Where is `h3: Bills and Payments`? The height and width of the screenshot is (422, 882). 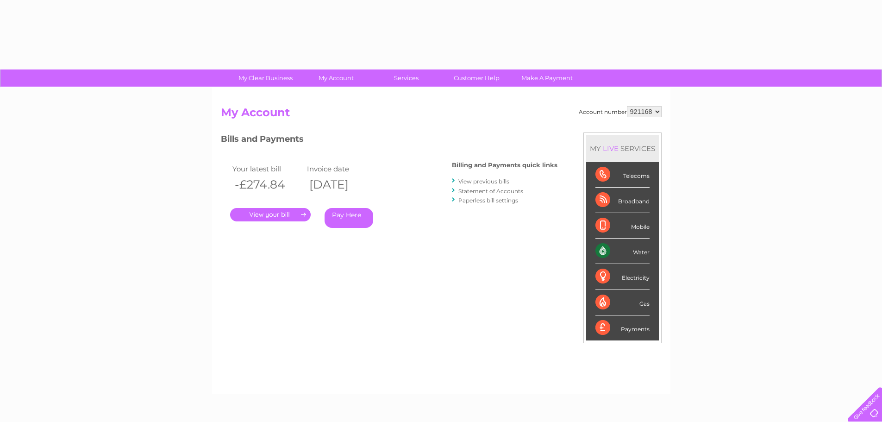
h3: Bills and Payments is located at coordinates (389, 140).